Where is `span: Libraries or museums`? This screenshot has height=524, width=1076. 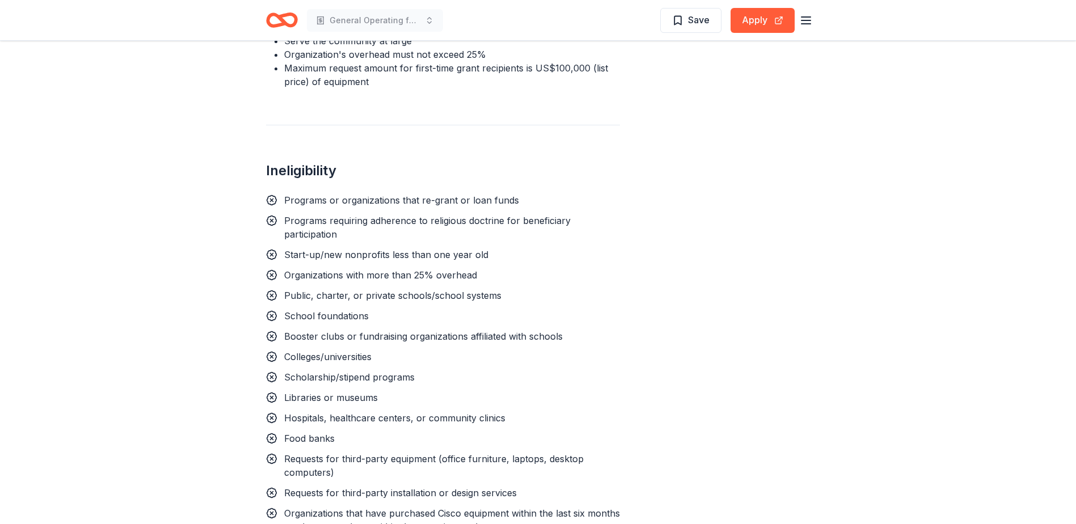 span: Libraries or museums is located at coordinates (331, 398).